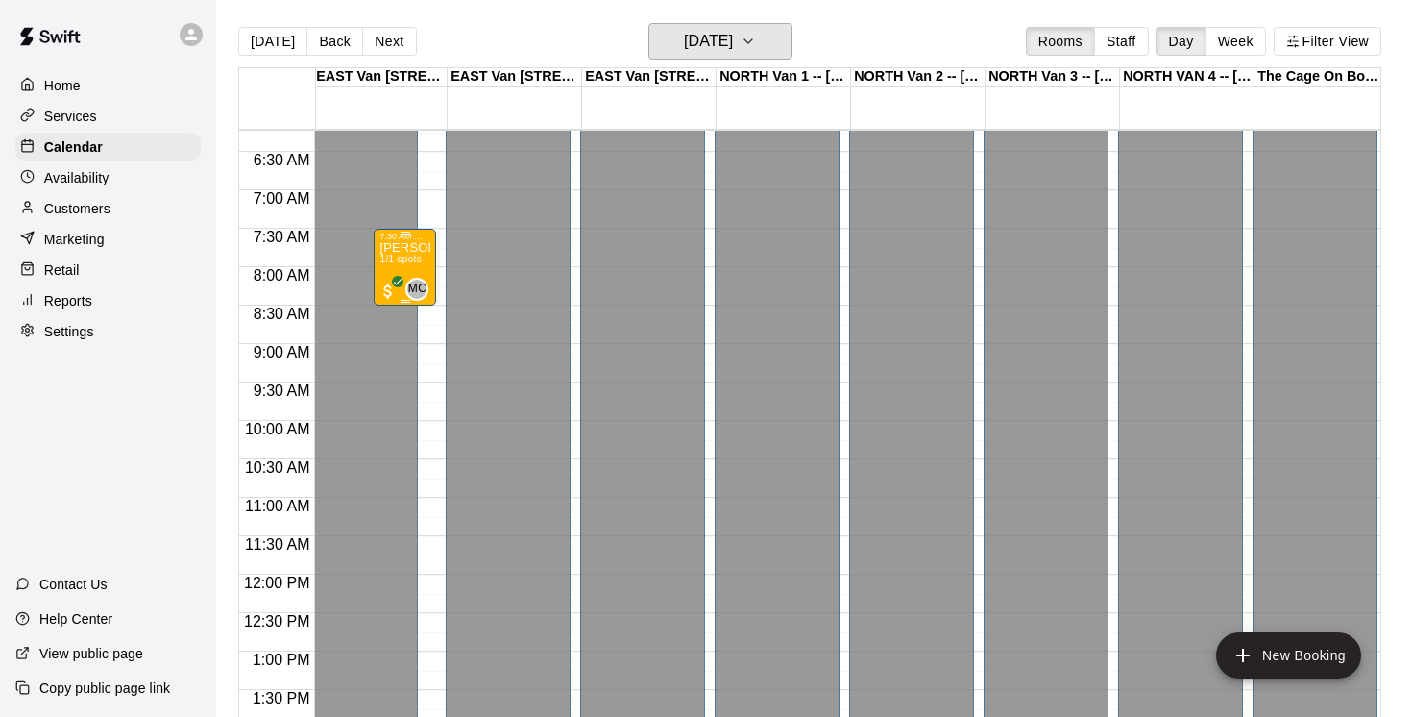  I want to click on div: Settings, so click(108, 331).